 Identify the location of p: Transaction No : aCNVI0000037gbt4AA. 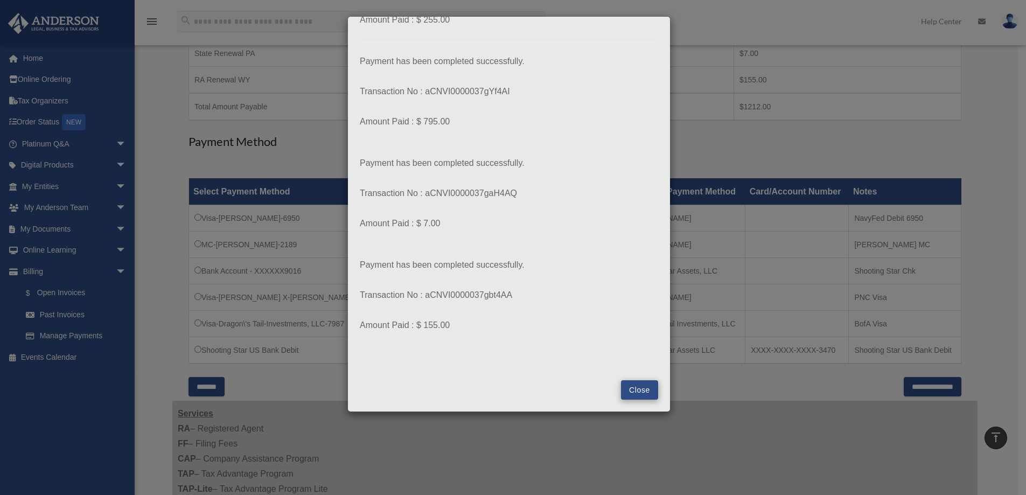
(509, 295).